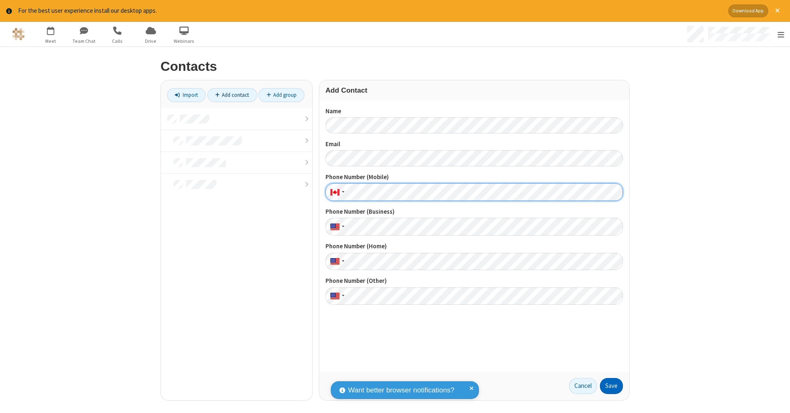  Describe the element at coordinates (117, 41) in the screenshot. I see `span: Calls` at that location.